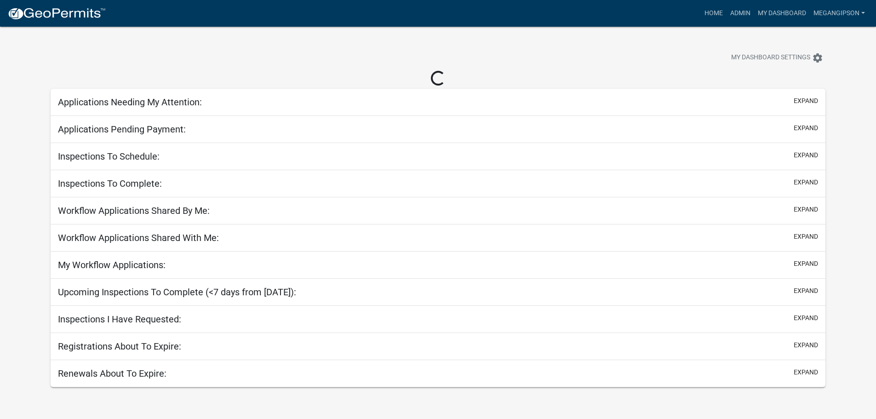 This screenshot has width=876, height=419. I want to click on h5: Applications Needing My Attention:, so click(130, 102).